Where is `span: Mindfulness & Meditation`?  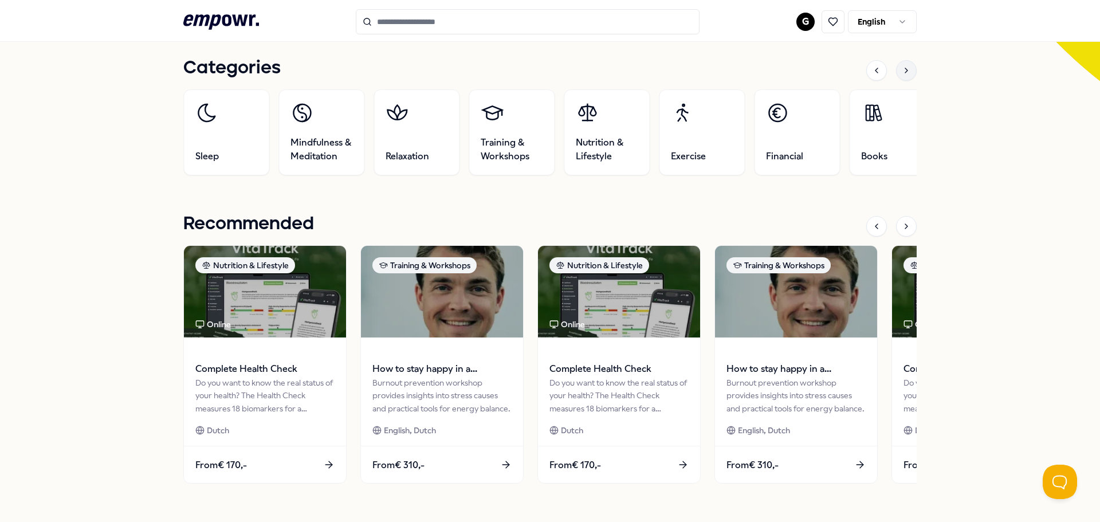
span: Mindfulness & Meditation is located at coordinates (321, 150).